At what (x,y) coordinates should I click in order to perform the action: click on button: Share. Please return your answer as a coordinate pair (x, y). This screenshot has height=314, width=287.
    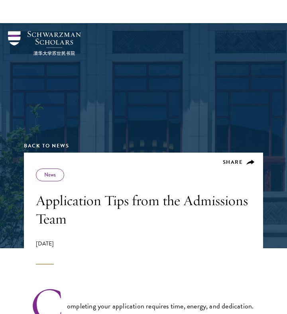
    Looking at the image, I should click on (239, 162).